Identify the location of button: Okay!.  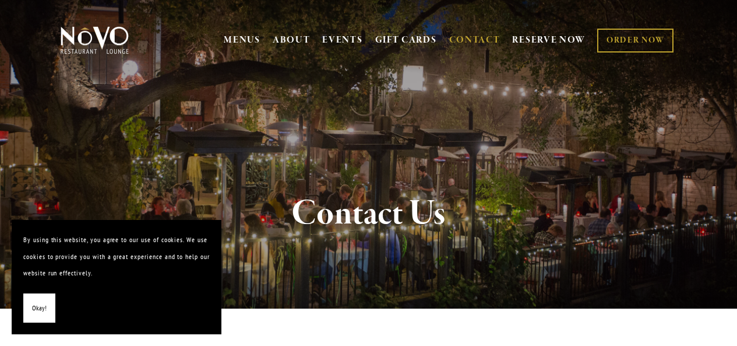
(39, 308).